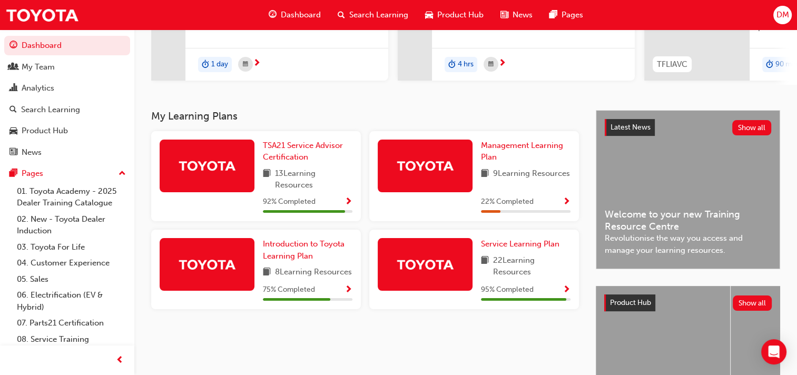 This screenshot has height=375, width=797. What do you see at coordinates (38, 67) in the screenshot?
I see `div: My Team` at bounding box center [38, 67].